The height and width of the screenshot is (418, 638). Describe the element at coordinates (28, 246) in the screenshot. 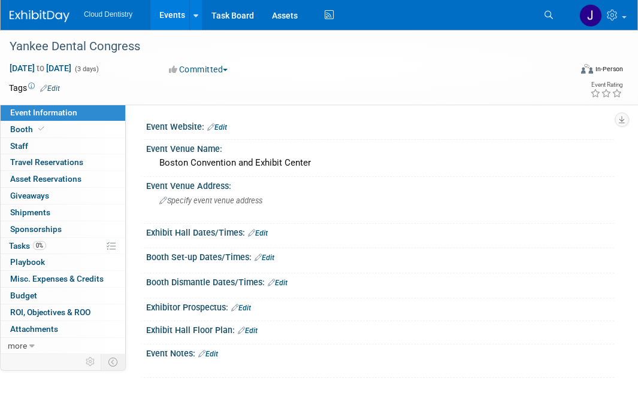

I see `span: Tasks` at that location.